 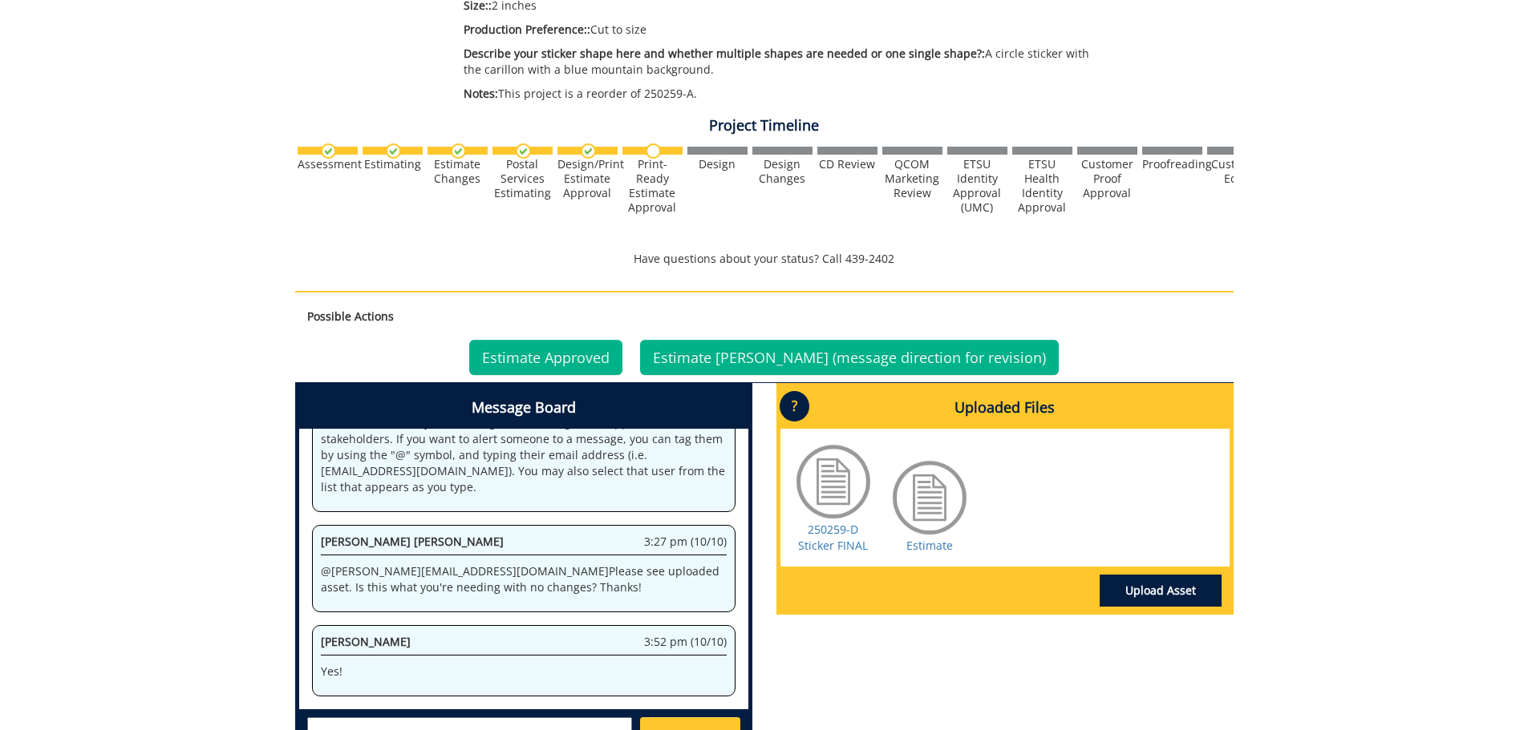 I want to click on div: Design, so click(x=717, y=164).